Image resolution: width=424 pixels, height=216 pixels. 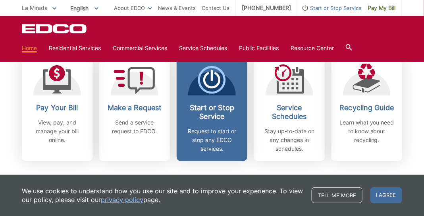 What do you see at coordinates (163, 195) in the screenshot?
I see `p: We use cookies to understand how you use our site and to improve your experience. To view our pol...` at bounding box center [163, 195].